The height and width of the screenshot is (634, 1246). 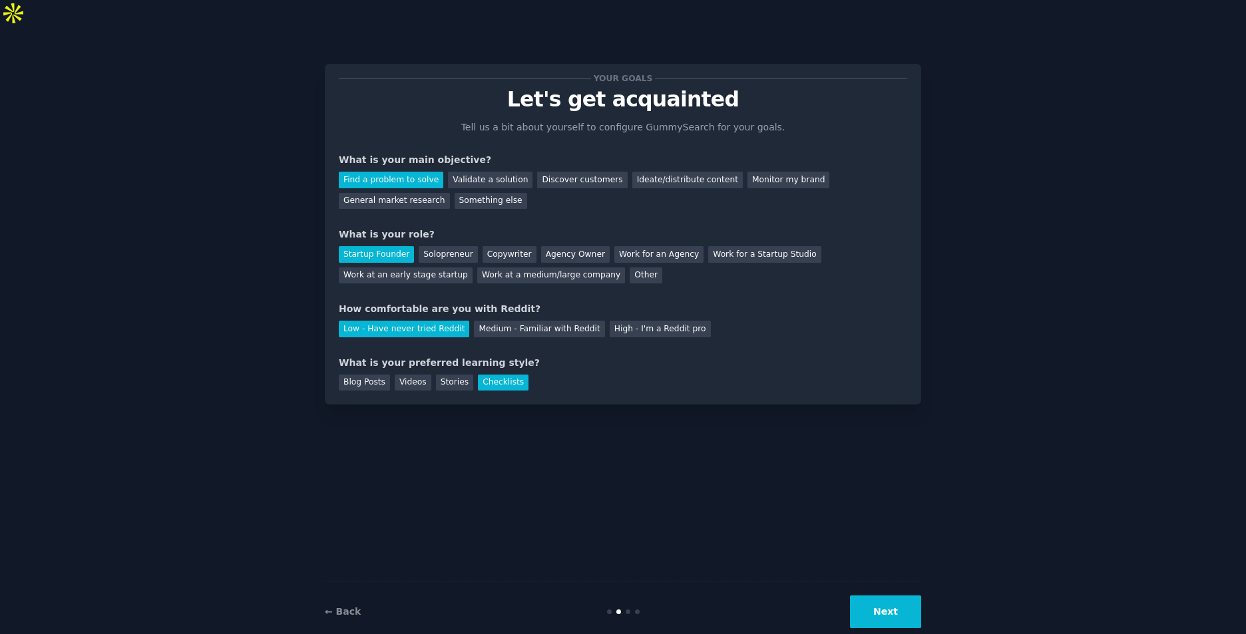 What do you see at coordinates (394, 201) in the screenshot?
I see `div: General market research` at bounding box center [394, 201].